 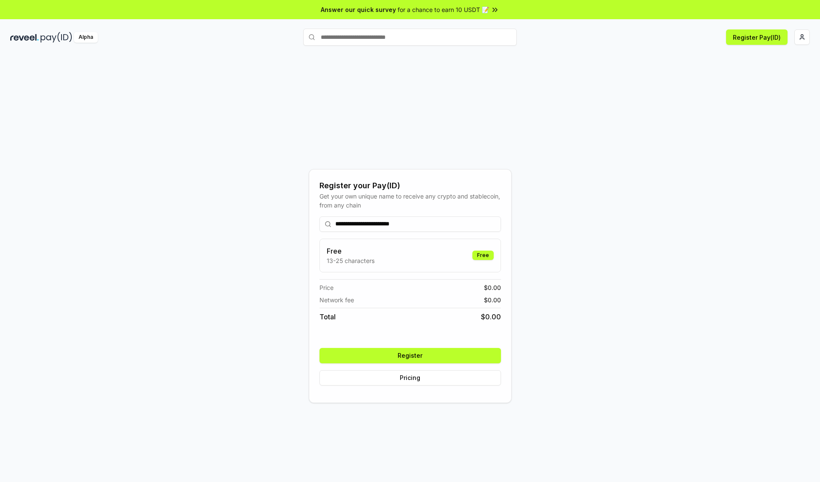 I want to click on h3: Free, so click(x=351, y=251).